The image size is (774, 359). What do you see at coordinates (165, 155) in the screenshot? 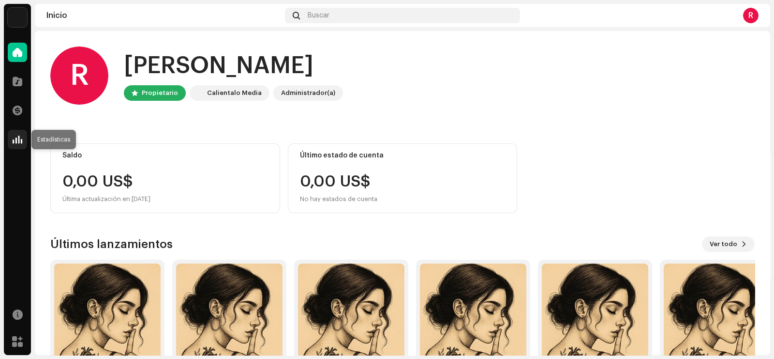
I see `div: Saldo` at bounding box center [165, 155].